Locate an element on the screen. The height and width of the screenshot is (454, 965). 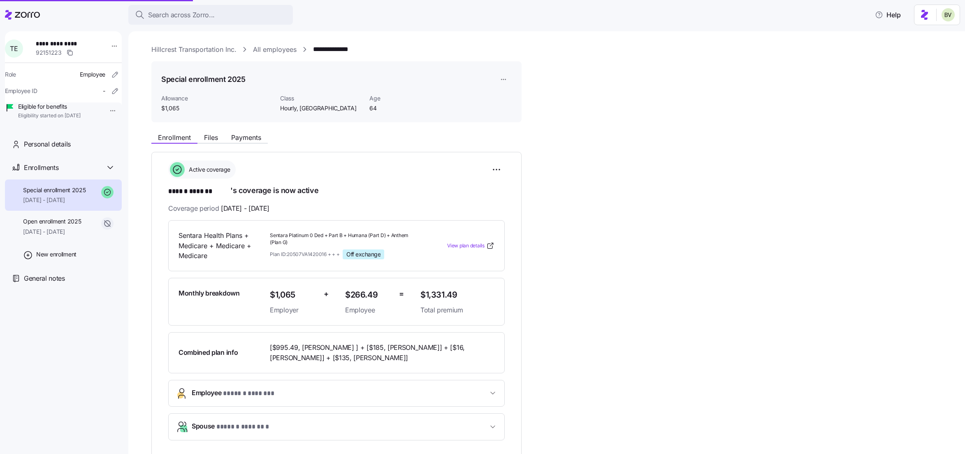
img: 676487ef2089eb4995defdc85707b4f5 is located at coordinates (948, 15).